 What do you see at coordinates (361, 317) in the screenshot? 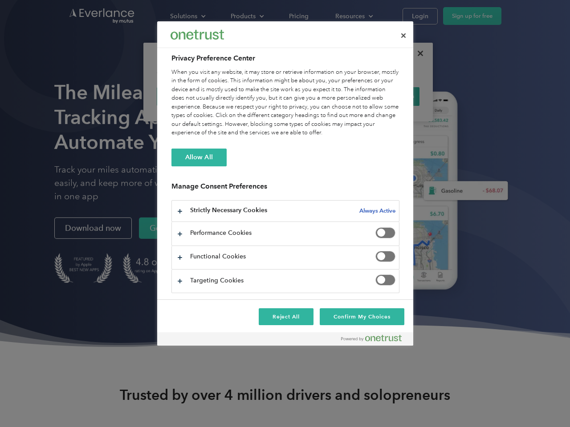
I see `button: Confirm My Choices` at bounding box center [361, 317].